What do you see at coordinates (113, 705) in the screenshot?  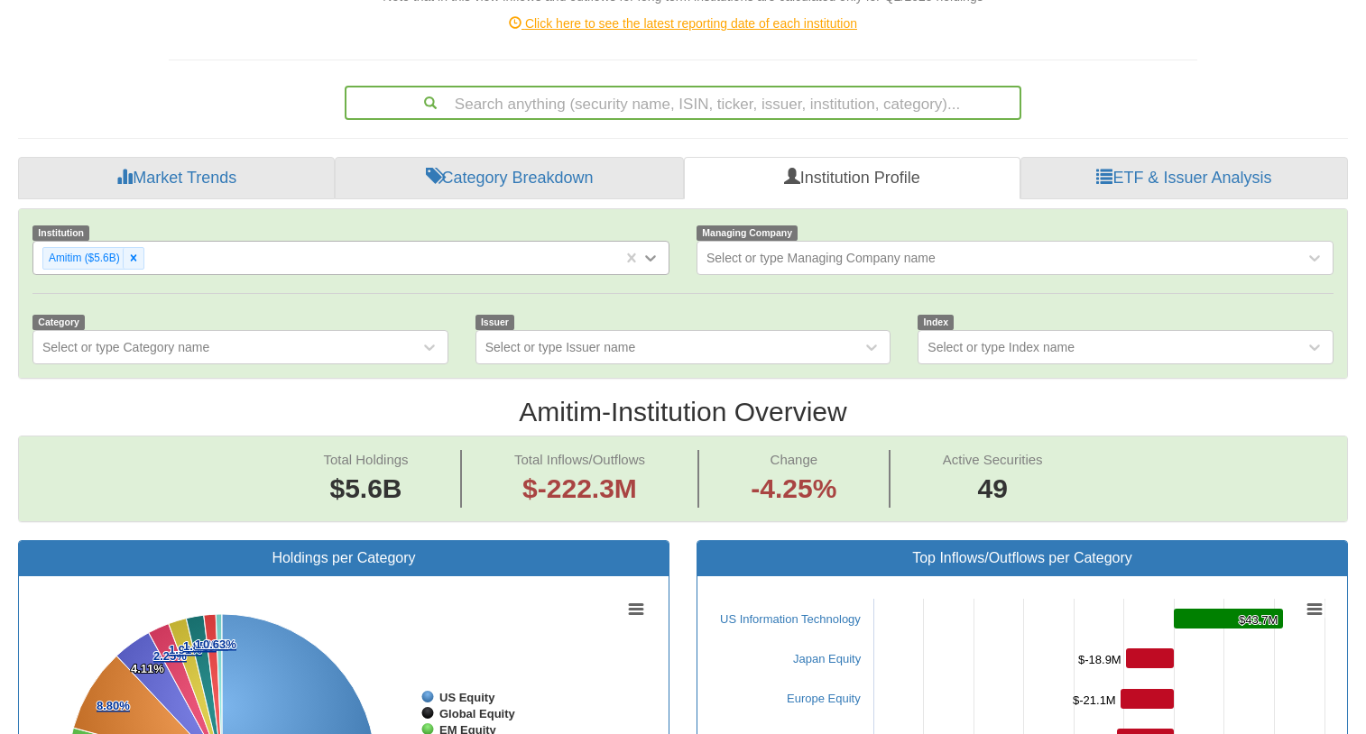 I see `tspan: 8.80%` at bounding box center [113, 705].